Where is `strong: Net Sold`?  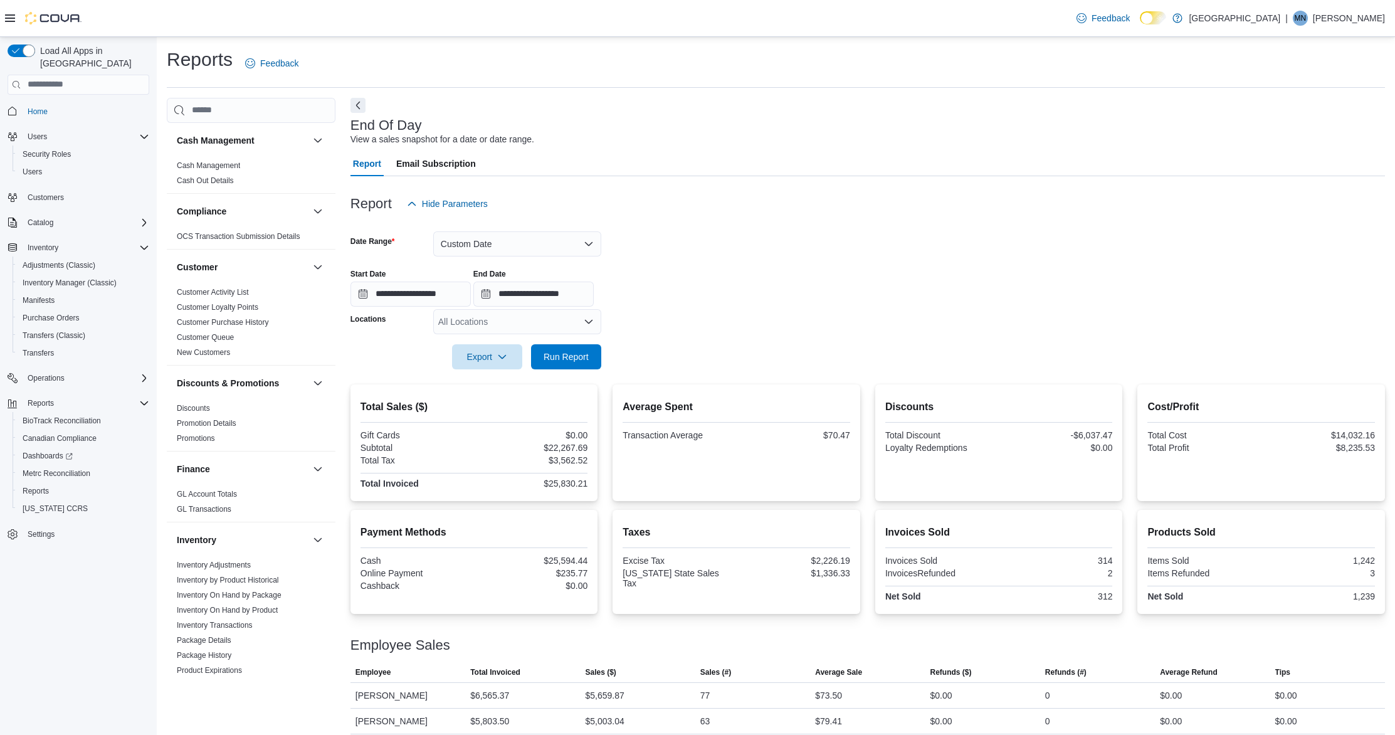 strong: Net Sold is located at coordinates (903, 596).